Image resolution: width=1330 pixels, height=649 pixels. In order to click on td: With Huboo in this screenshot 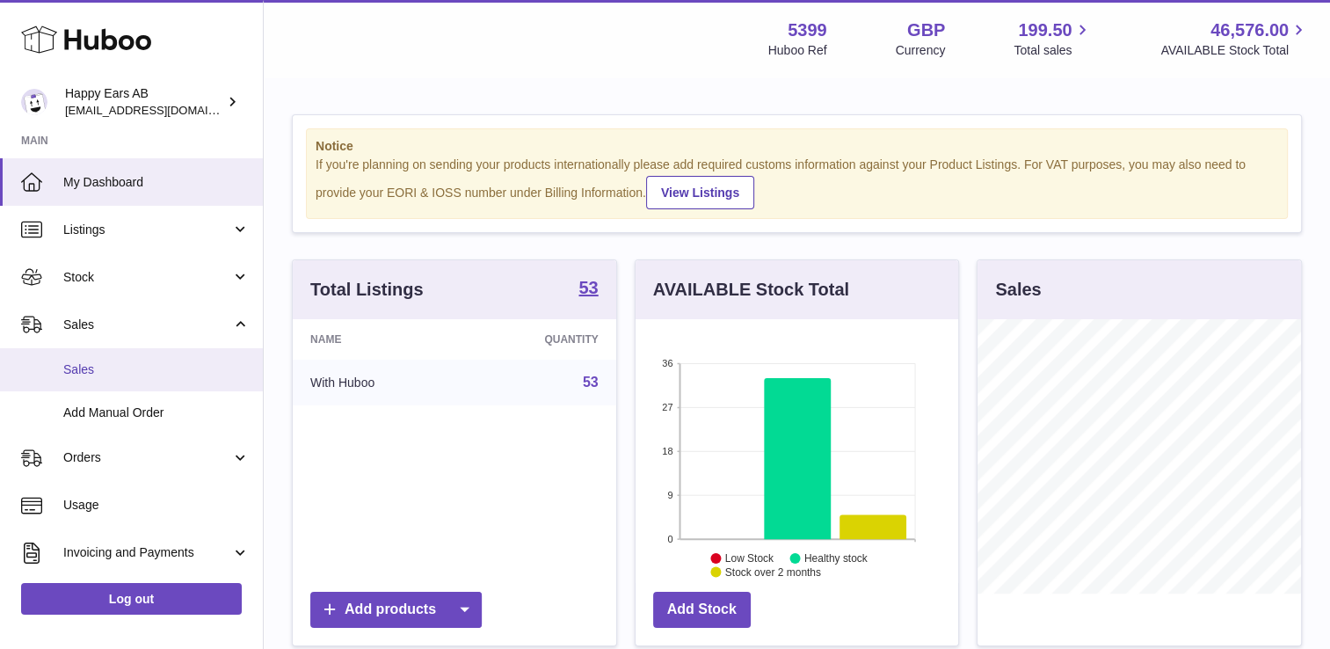, I will do `click(378, 382)`.